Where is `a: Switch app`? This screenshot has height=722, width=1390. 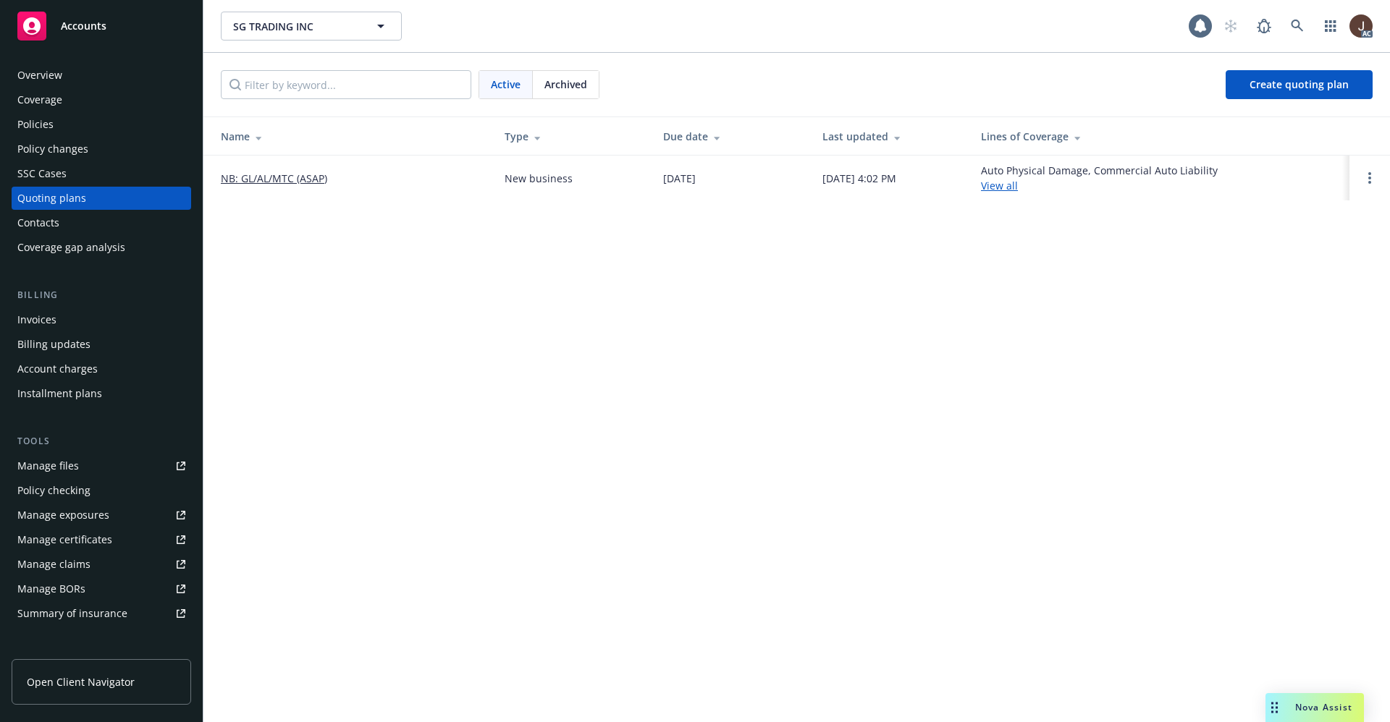
a: Switch app is located at coordinates (1330, 26).